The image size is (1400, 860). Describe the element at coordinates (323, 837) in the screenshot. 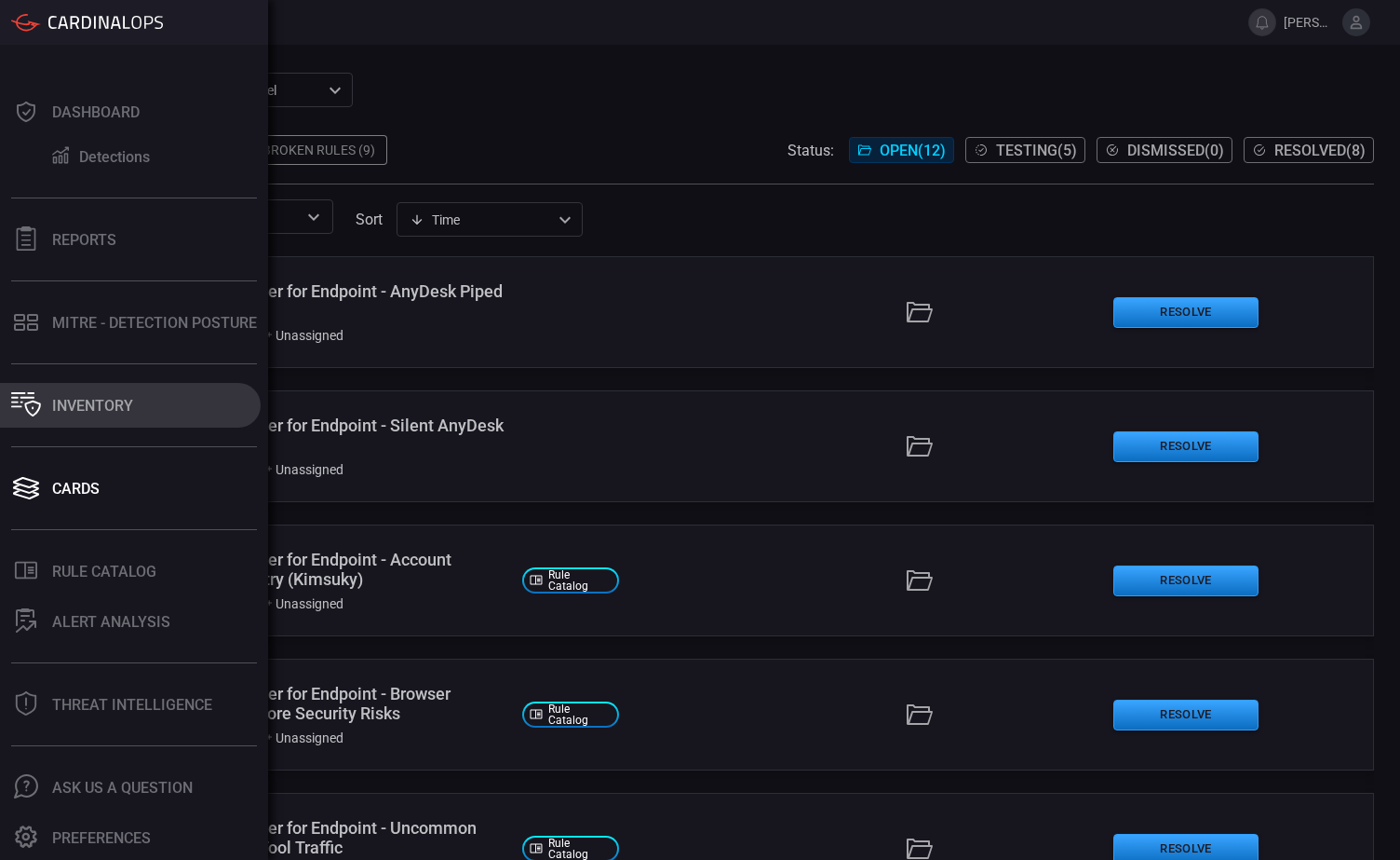

I see `div: Microsoft Defender for Endpoint - Uncommon Remote Access Tool Traffic` at that location.